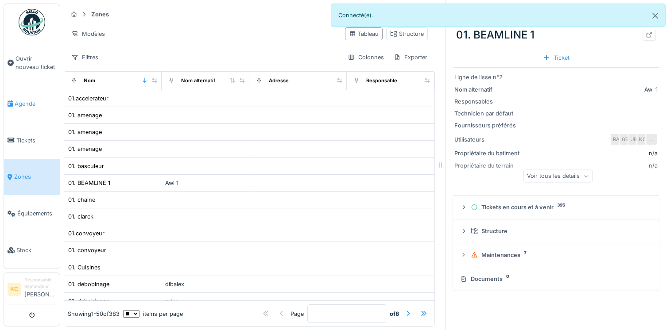 Image resolution: width=670 pixels, height=330 pixels. Describe the element at coordinates (297, 313) in the screenshot. I see `div: Page` at that location.